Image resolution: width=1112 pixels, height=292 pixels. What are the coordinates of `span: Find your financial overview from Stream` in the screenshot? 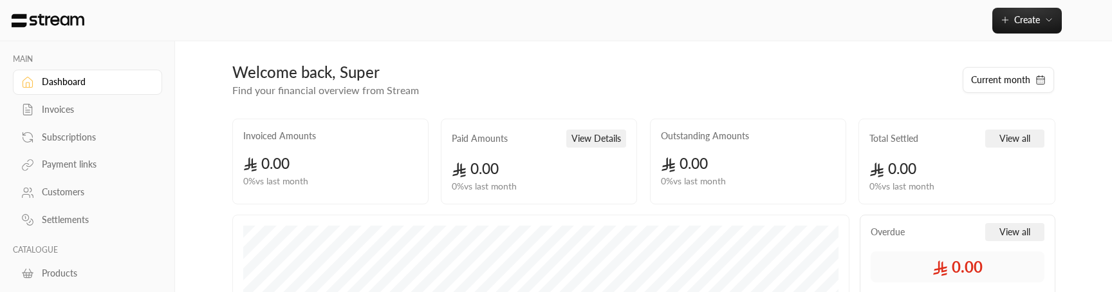 It's located at (326, 89).